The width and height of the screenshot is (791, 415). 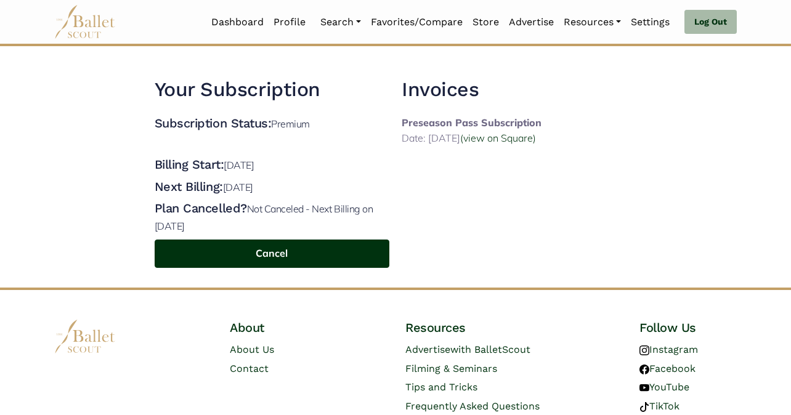 What do you see at coordinates (667, 368) in the screenshot?
I see `a: Facebook` at bounding box center [667, 368].